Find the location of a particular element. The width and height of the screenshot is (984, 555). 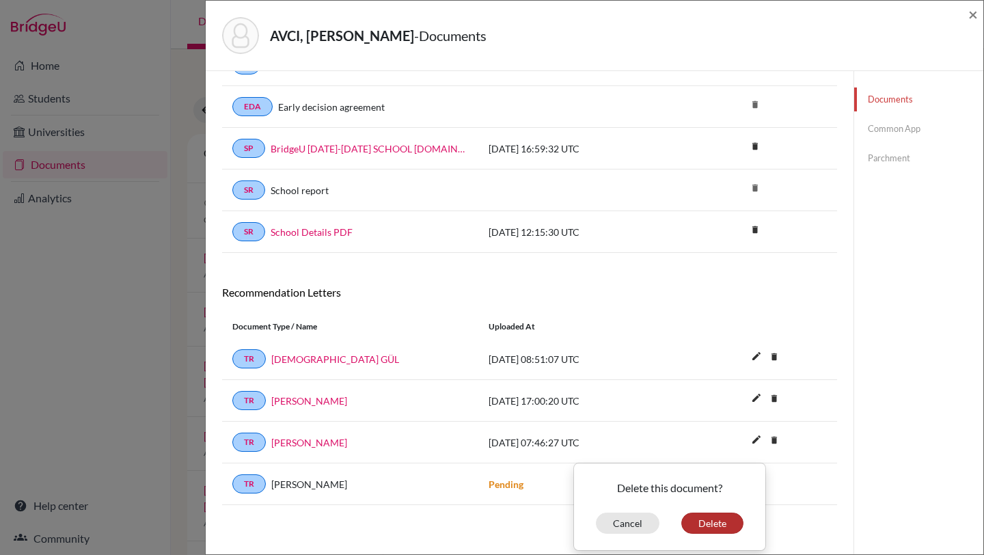

button: Close is located at coordinates (973, 14).